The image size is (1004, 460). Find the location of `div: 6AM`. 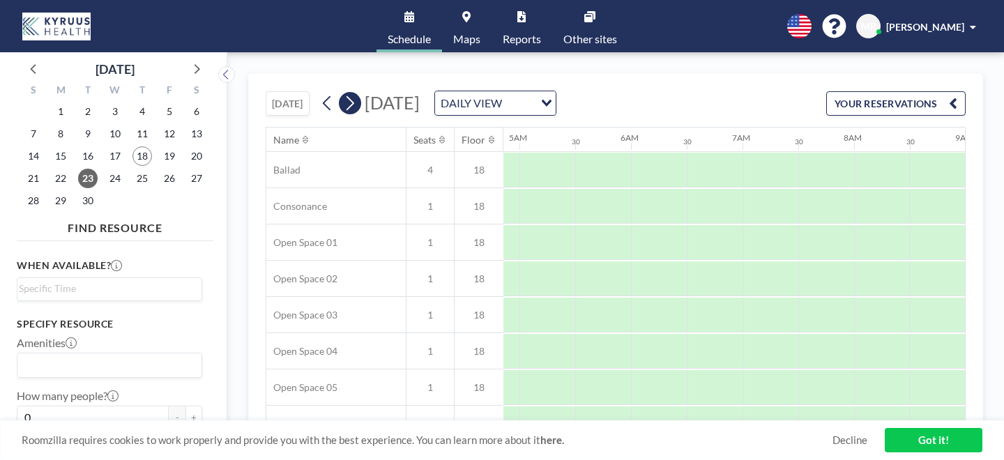

div: 6AM is located at coordinates (630, 137).